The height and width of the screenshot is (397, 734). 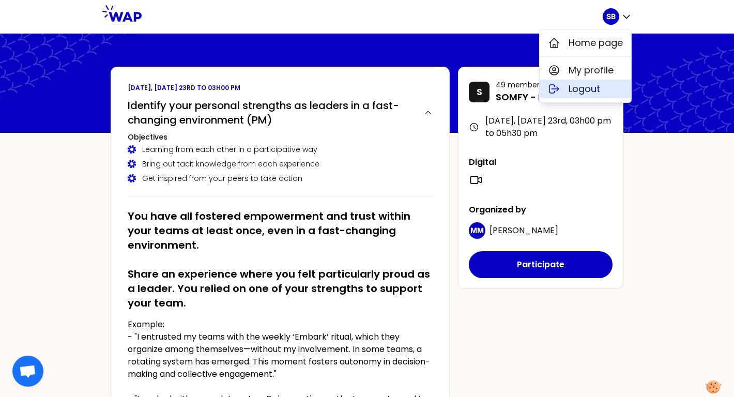 What do you see at coordinates (596, 43) in the screenshot?
I see `span: Home page` at bounding box center [596, 43].